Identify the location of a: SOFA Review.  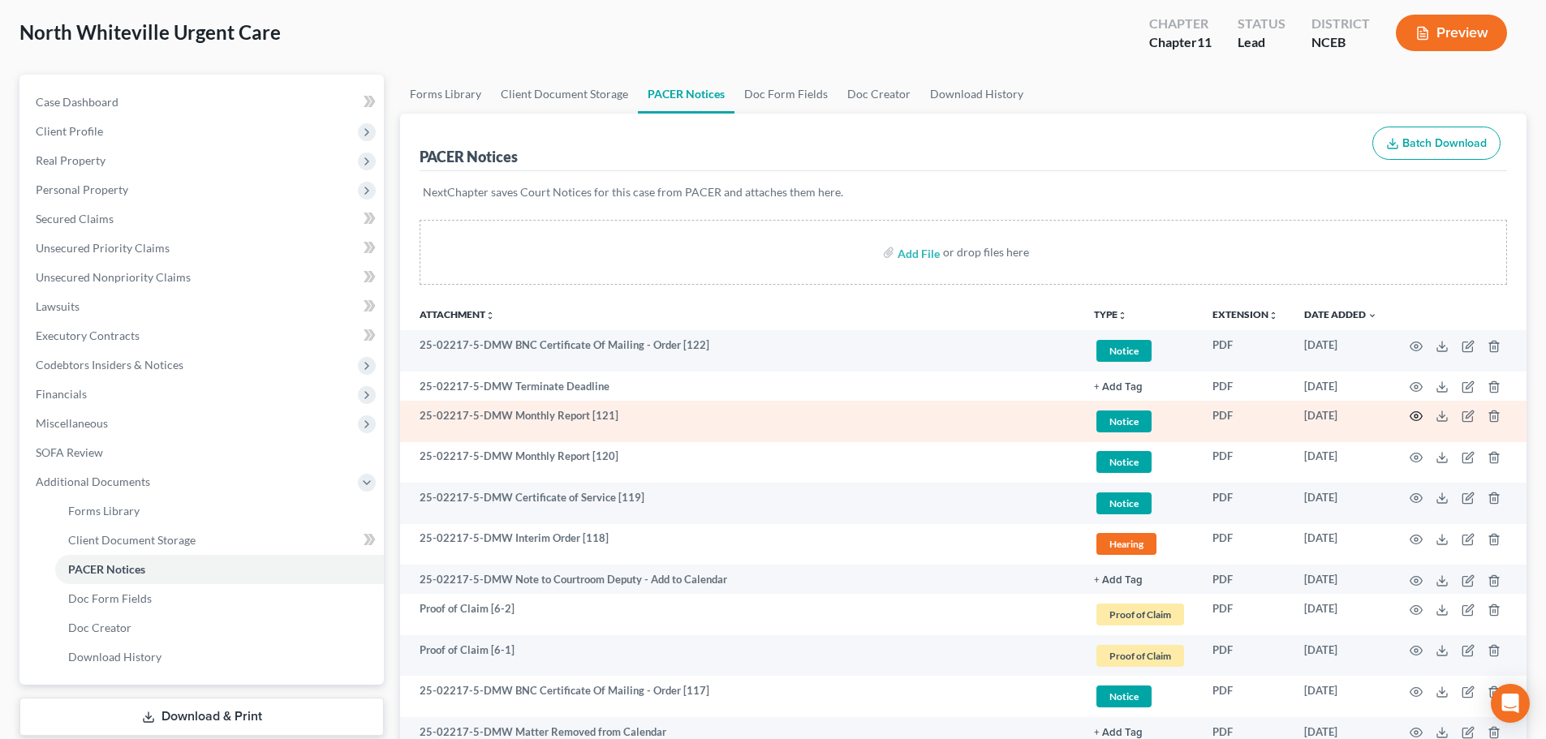
(203, 453).